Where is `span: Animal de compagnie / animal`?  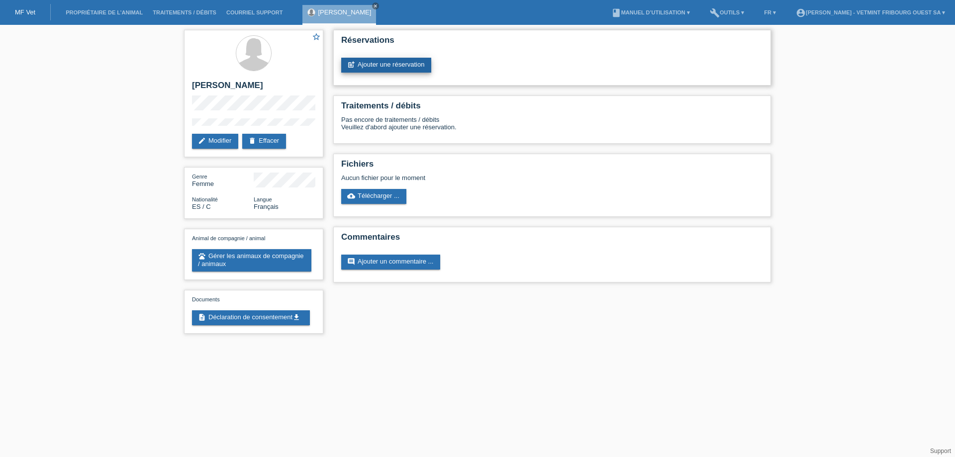
span: Animal de compagnie / animal is located at coordinates (228, 238).